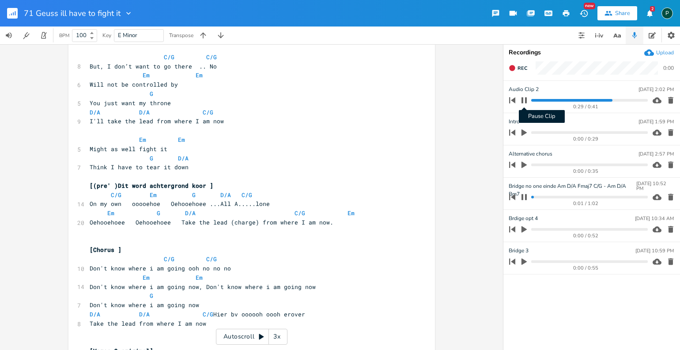  What do you see at coordinates (153, 66) in the screenshot?
I see `span: But, I don’t want to go there .. No` at bounding box center [153, 66].